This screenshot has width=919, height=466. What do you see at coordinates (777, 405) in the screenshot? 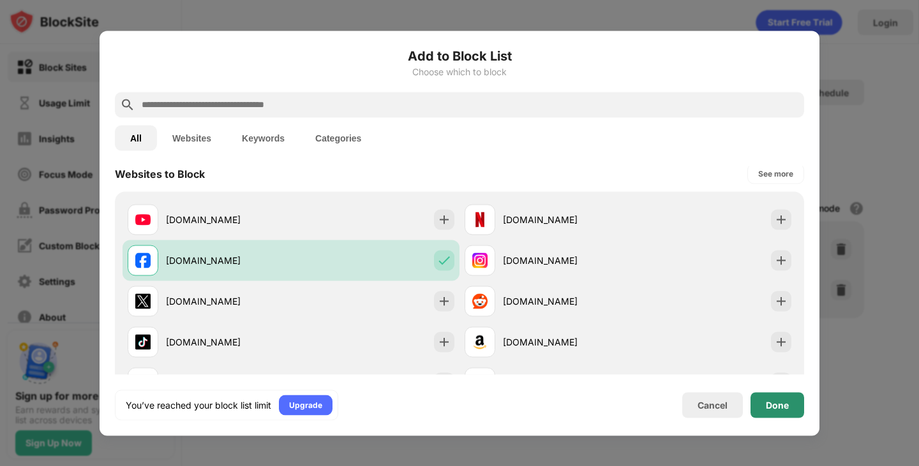
I see `div: Done` at bounding box center [777, 405].